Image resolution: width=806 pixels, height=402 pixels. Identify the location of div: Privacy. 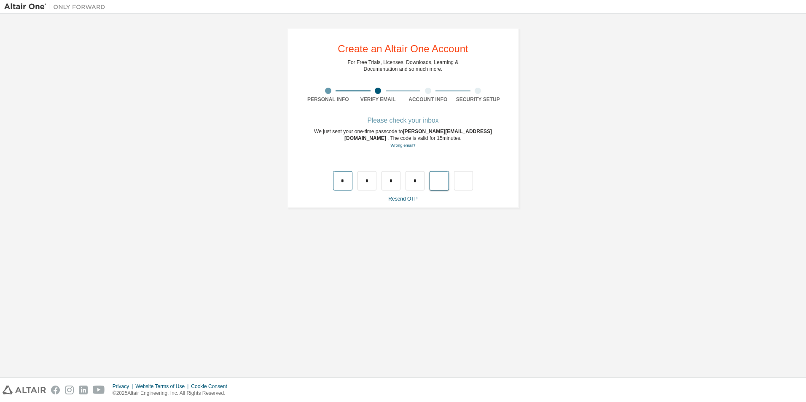
(124, 387).